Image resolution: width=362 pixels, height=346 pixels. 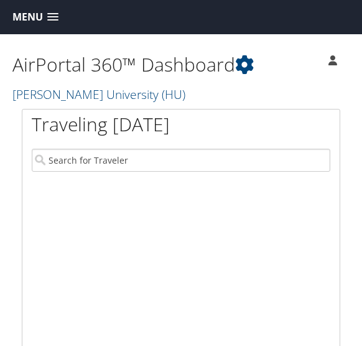 I want to click on a: Menu, so click(x=35, y=17).